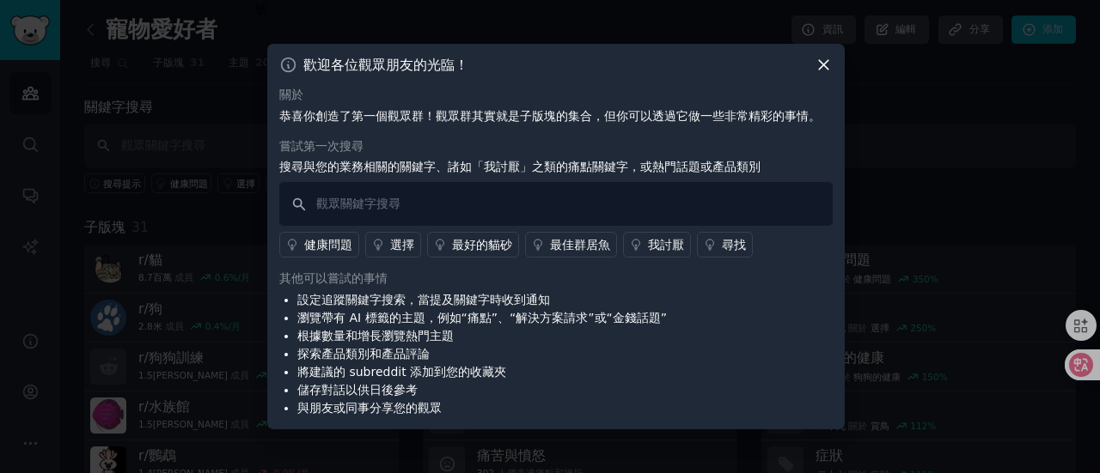 Image resolution: width=1100 pixels, height=473 pixels. Describe the element at coordinates (556, 204) in the screenshot. I see `input: 觀眾關鍵字搜尋` at that location.